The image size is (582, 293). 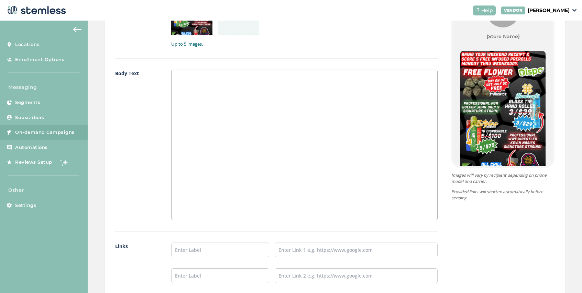 What do you see at coordinates (503, 36) in the screenshot?
I see `label: {Store Name}` at bounding box center [503, 36].